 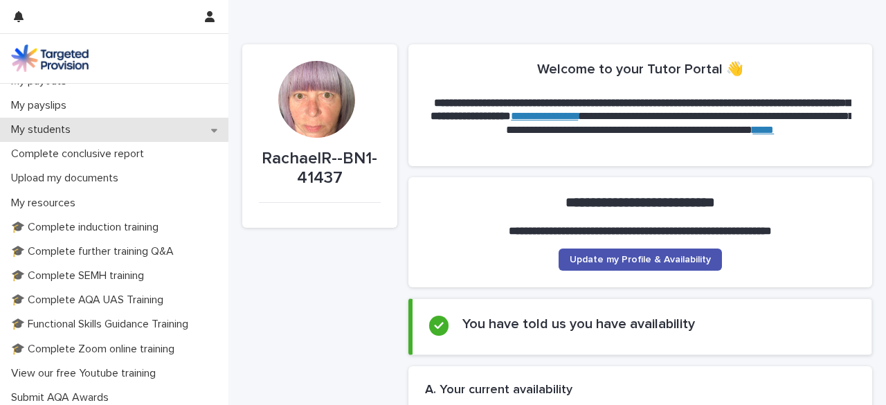 What do you see at coordinates (44, 130) in the screenshot?
I see `p: My students` at bounding box center [44, 130].